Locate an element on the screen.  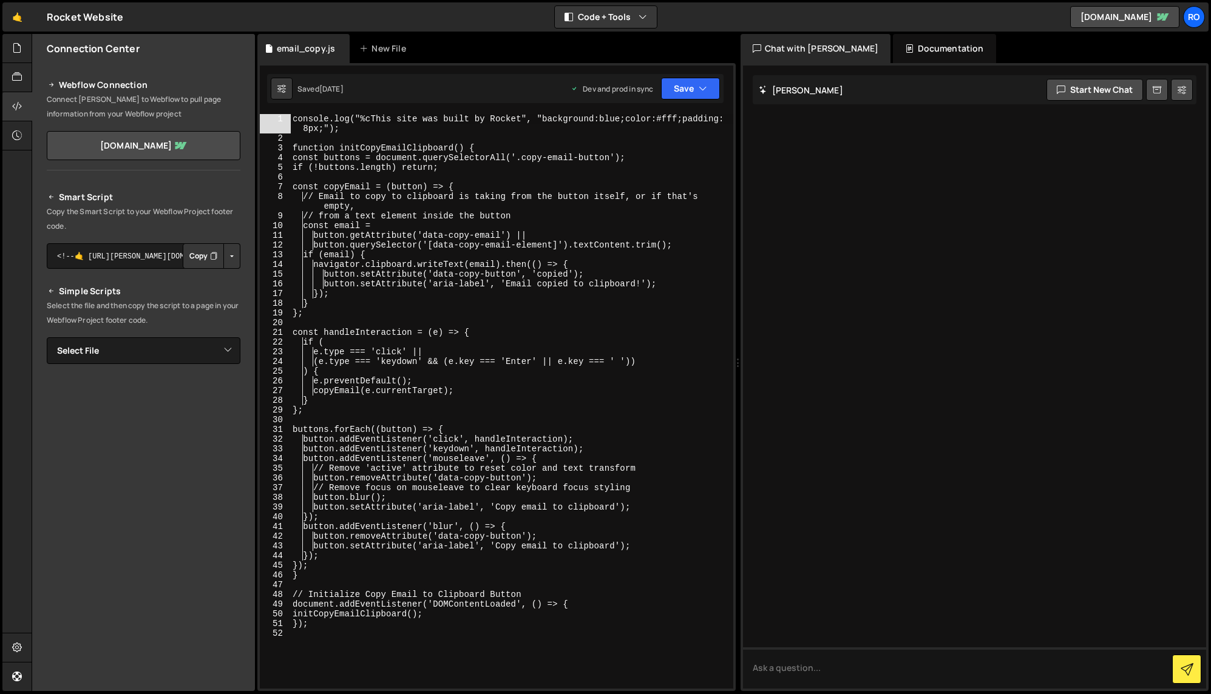
div: 34 is located at coordinates (275, 459).